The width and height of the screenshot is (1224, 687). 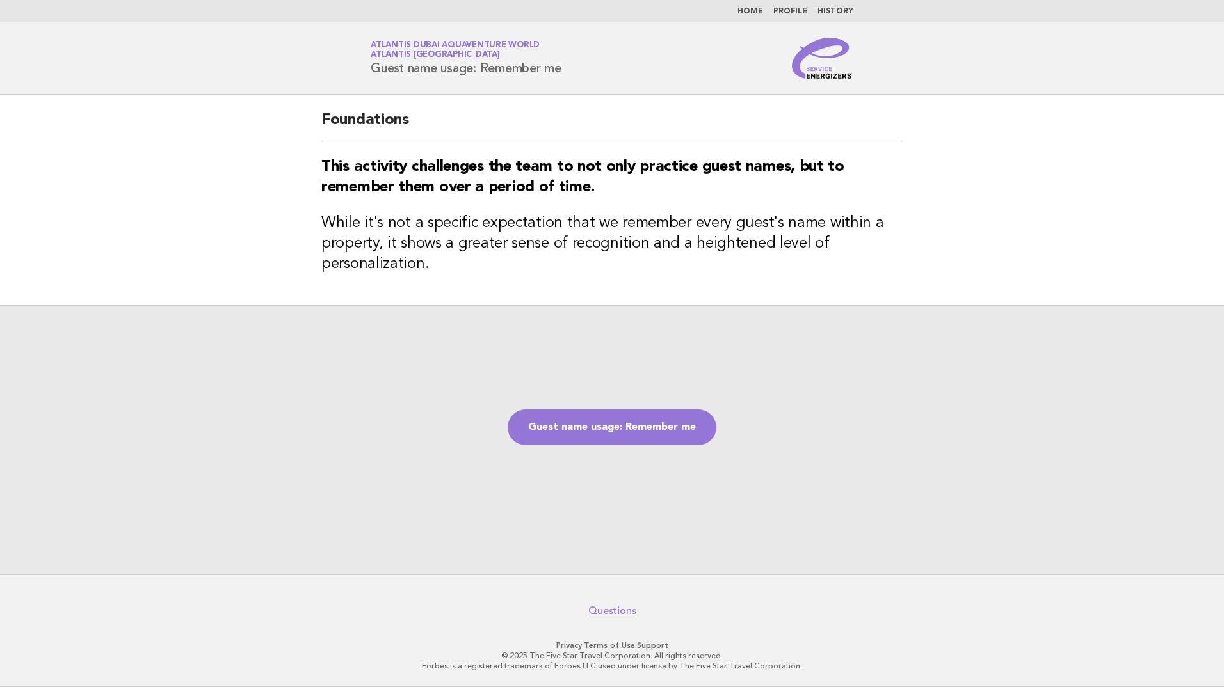 I want to click on a: History, so click(x=835, y=12).